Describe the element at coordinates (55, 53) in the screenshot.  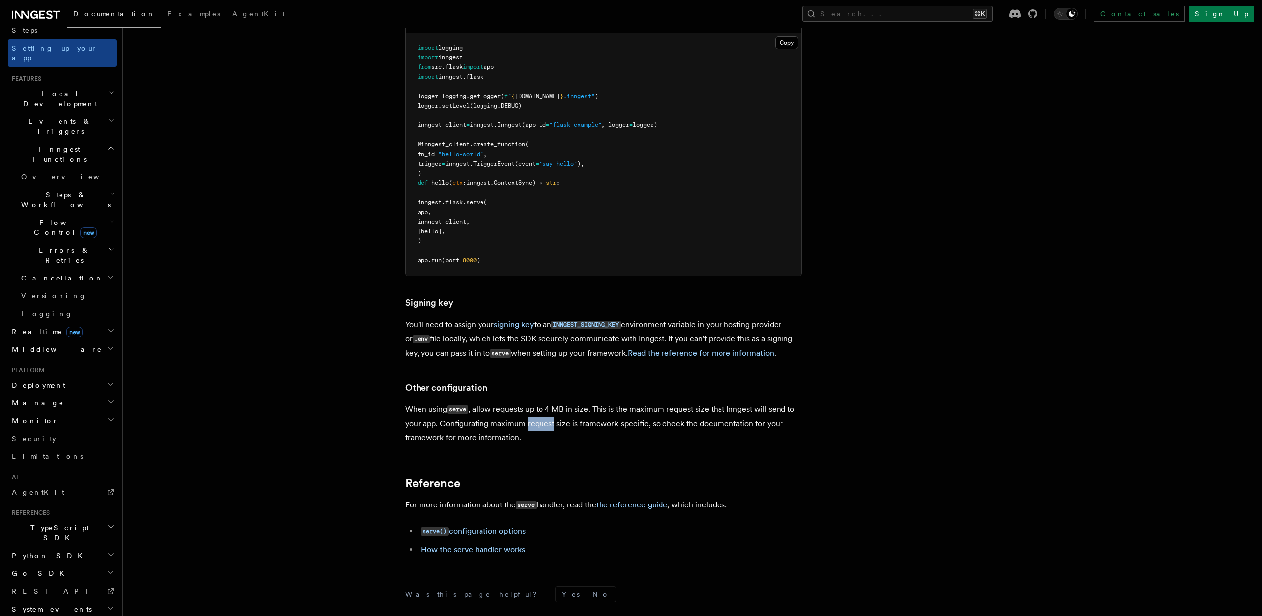
I see `span: Setting up your app` at that location.